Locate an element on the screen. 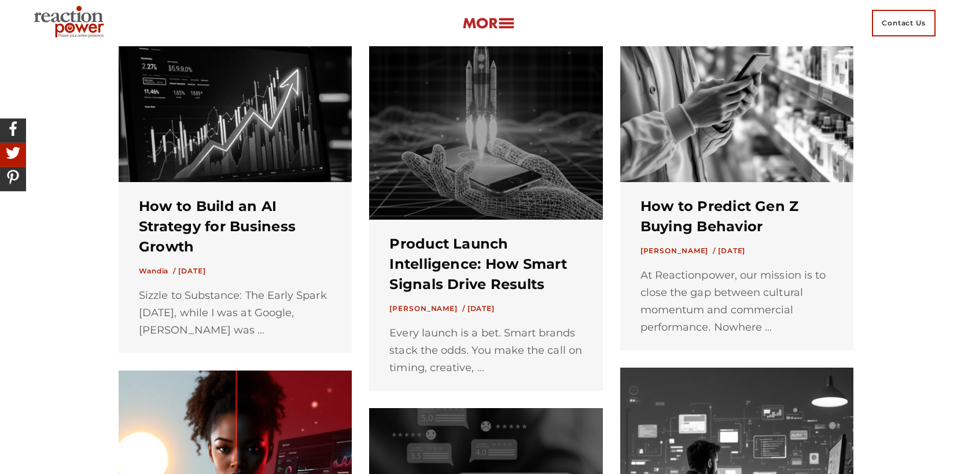  a: How to Build an AI Strategy for Business Growth is located at coordinates (217, 226).